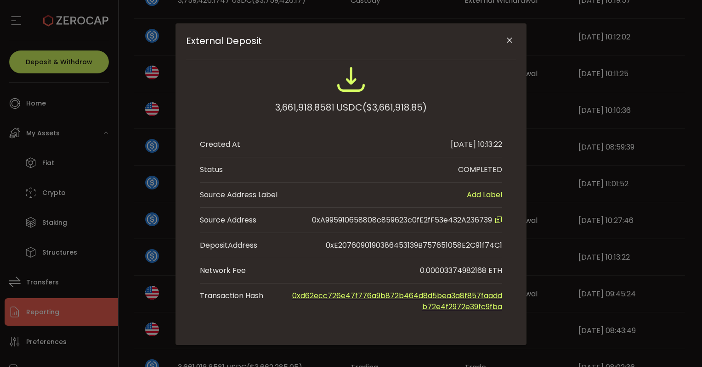 Image resolution: width=702 pixels, height=367 pixels. Describe the element at coordinates (334, 41) in the screenshot. I see `span: External Deposit` at that location.